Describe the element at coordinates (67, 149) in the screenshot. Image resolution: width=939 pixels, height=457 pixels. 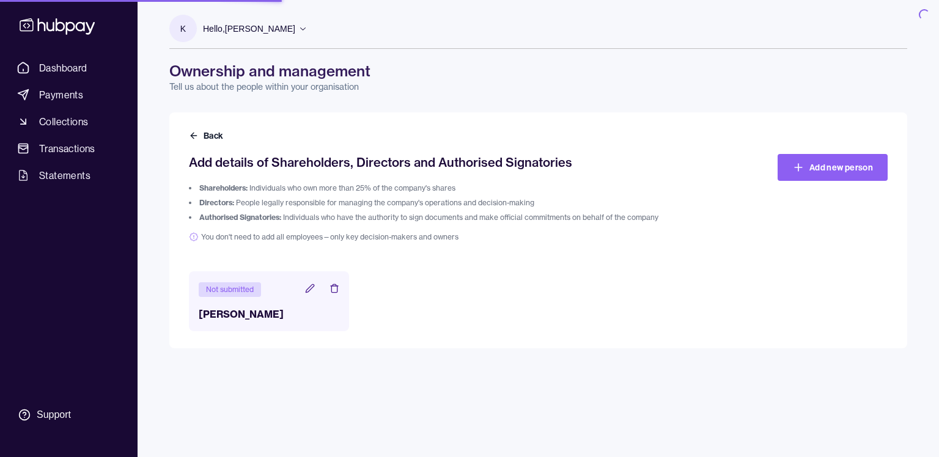
I see `span: Transactions` at that location.